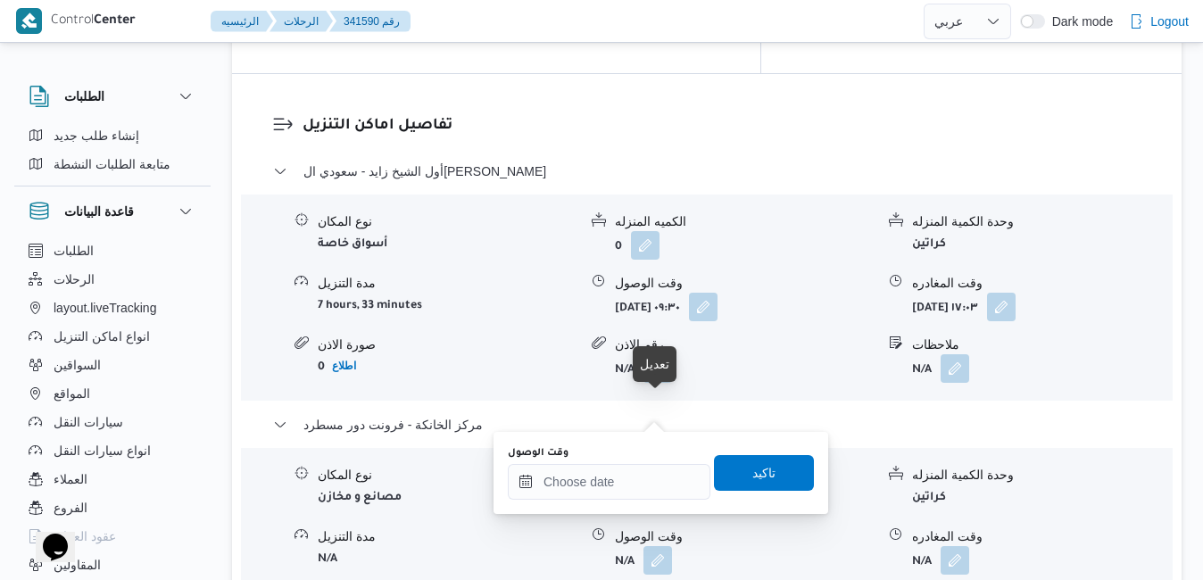 The height and width of the screenshot is (580, 1203). What do you see at coordinates (360, 498) in the screenshot?
I see `b: مصانع و مخازن` at bounding box center [360, 498].